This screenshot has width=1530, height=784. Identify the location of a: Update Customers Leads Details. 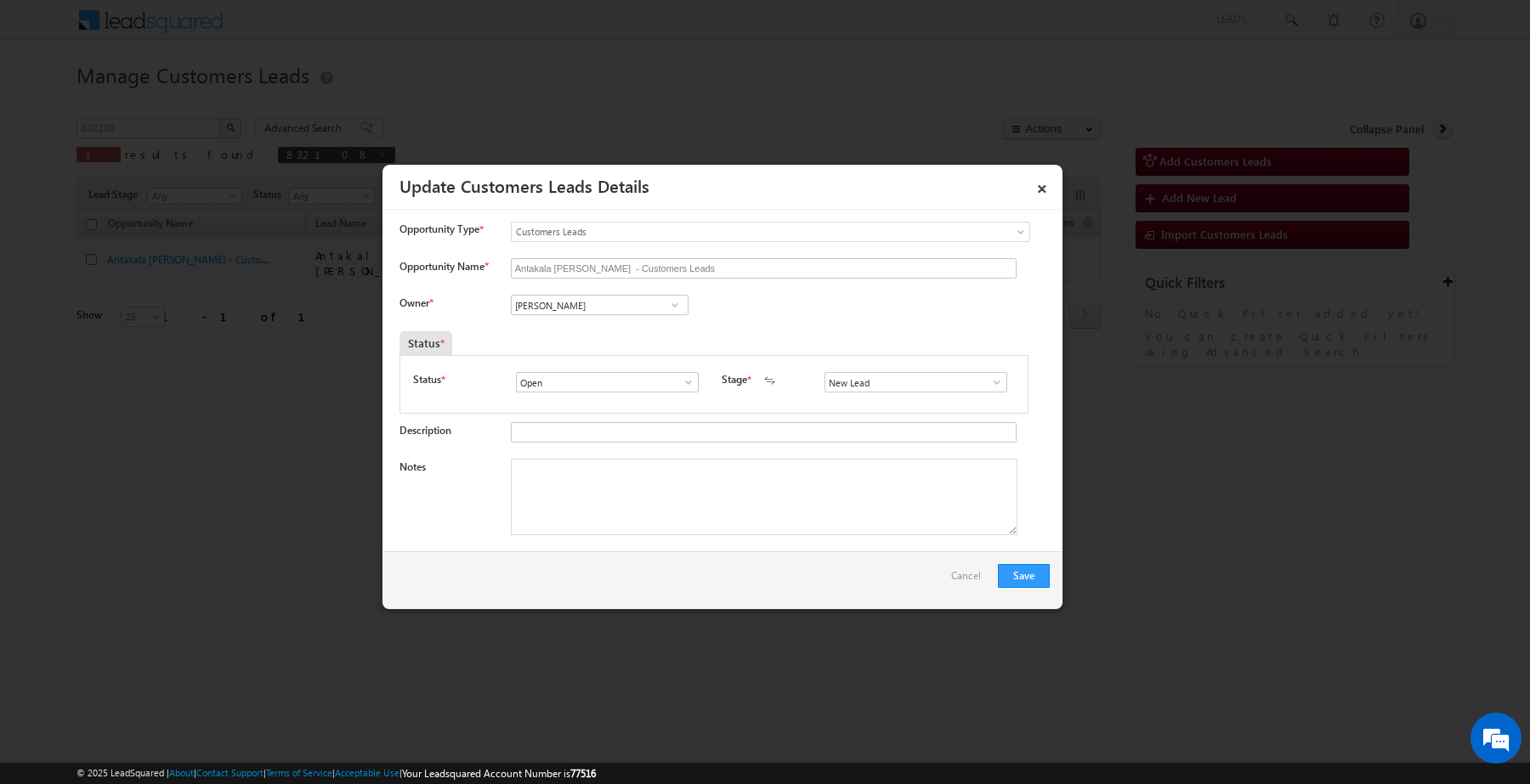
(524, 186).